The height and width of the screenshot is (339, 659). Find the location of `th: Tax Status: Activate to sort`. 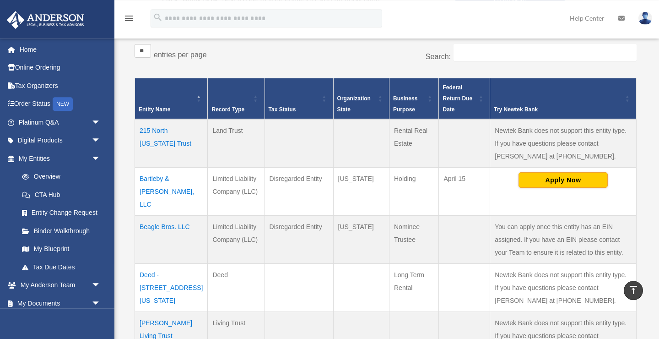

th: Tax Status: Activate to sort is located at coordinates (299, 98).